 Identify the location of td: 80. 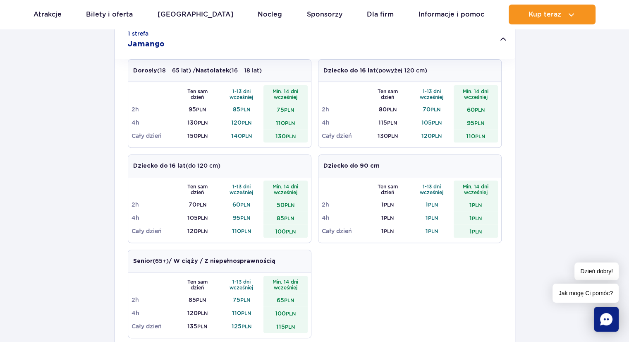
(387, 109).